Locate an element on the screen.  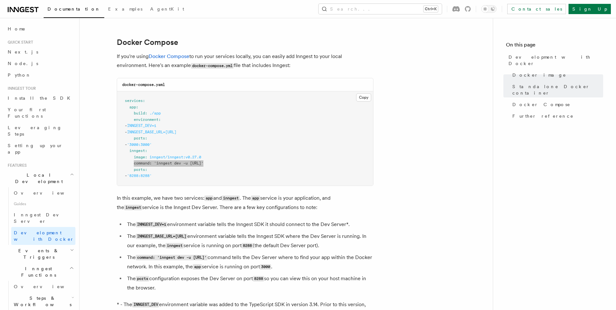
li: The configuration exposes the Dev Server on port so you can view this on your host machine in the... is located at coordinates (249, 284).